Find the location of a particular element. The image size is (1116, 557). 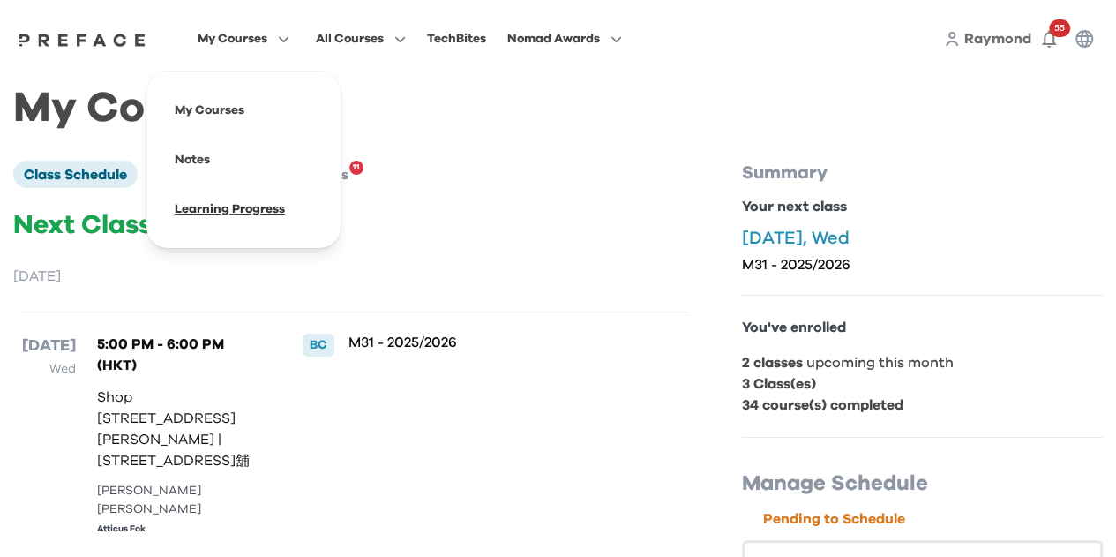

button: Nomad Awards is located at coordinates (565, 39).